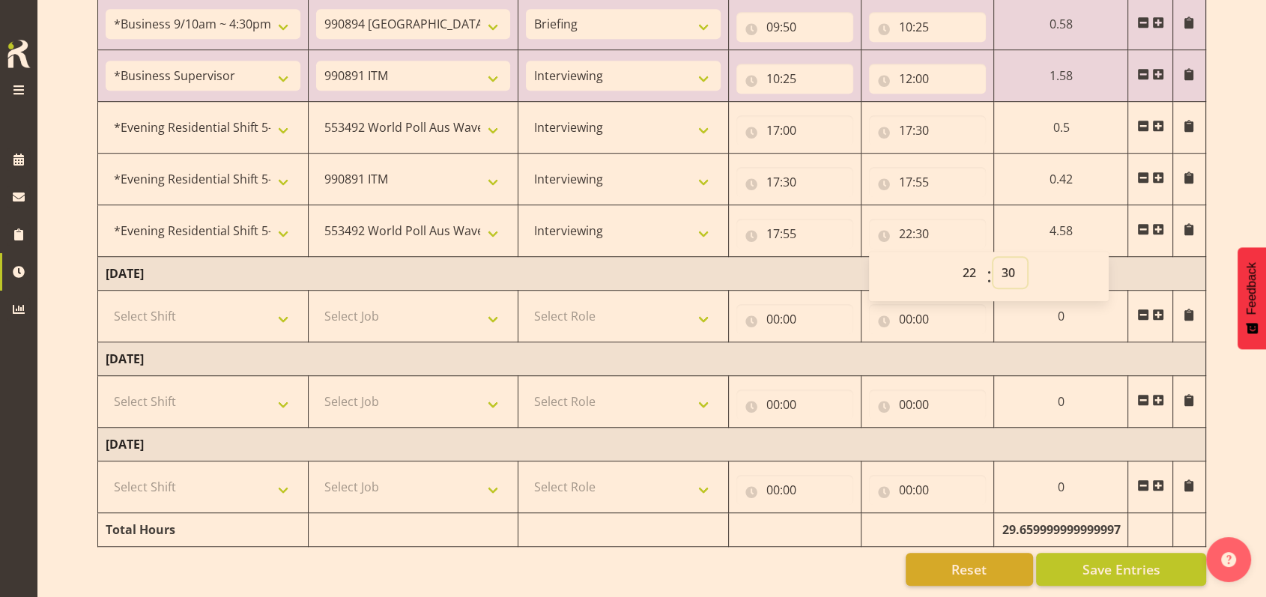  Describe the element at coordinates (1061, 231) in the screenshot. I see `td: 4.58` at that location.